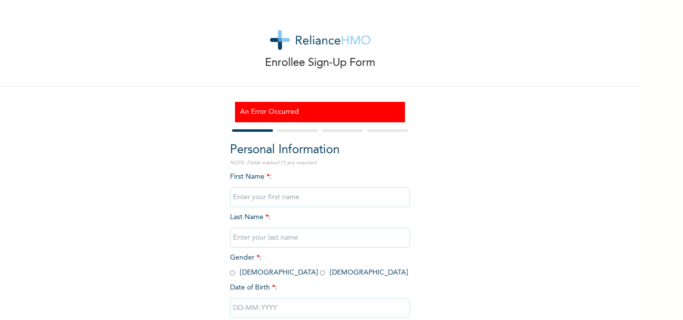 The width and height of the screenshot is (683, 320). Describe the element at coordinates (320, 308) in the screenshot. I see `input: DD-MM-YYYY` at that location.